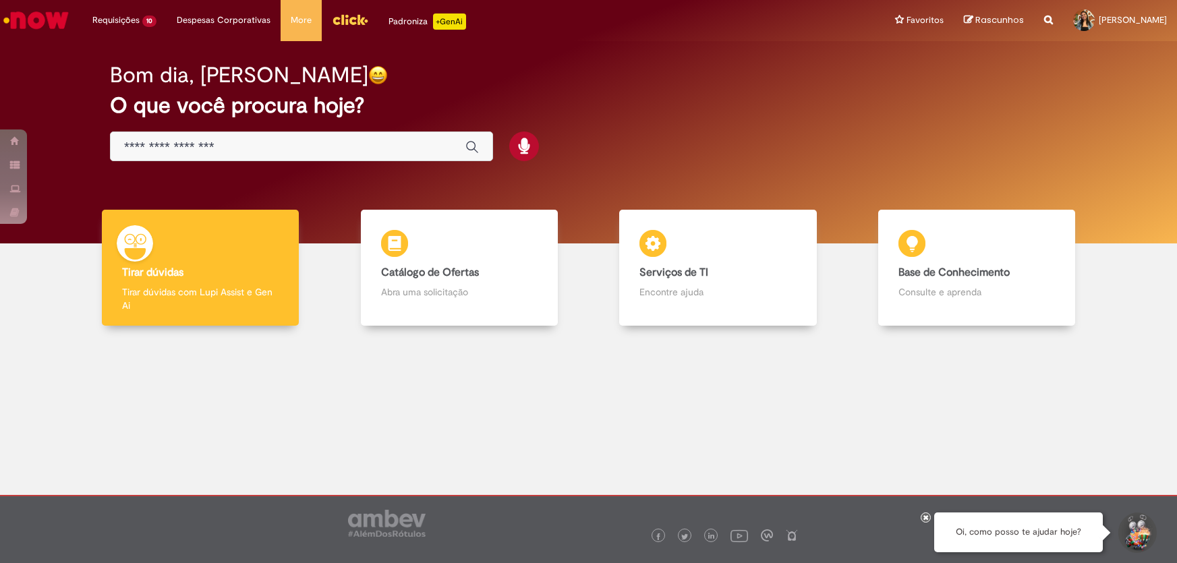 The width and height of the screenshot is (1177, 563). I want to click on a: Catálogo de Ofertas Abra uma solicitação, so click(459, 268).